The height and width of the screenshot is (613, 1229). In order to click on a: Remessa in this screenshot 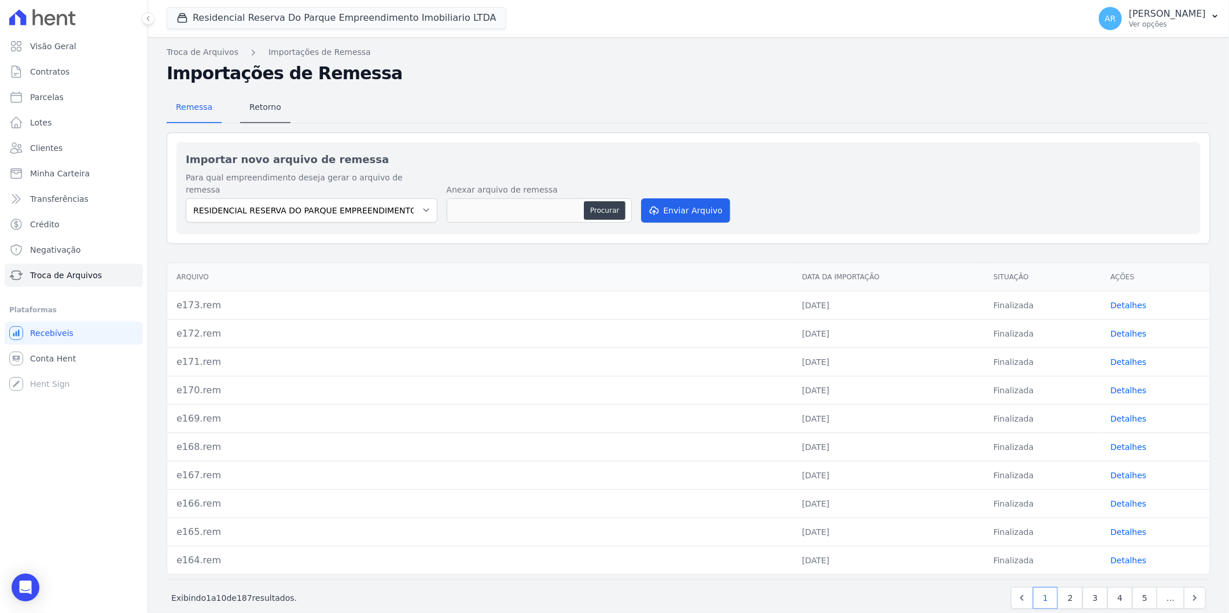, I will do `click(194, 108)`.